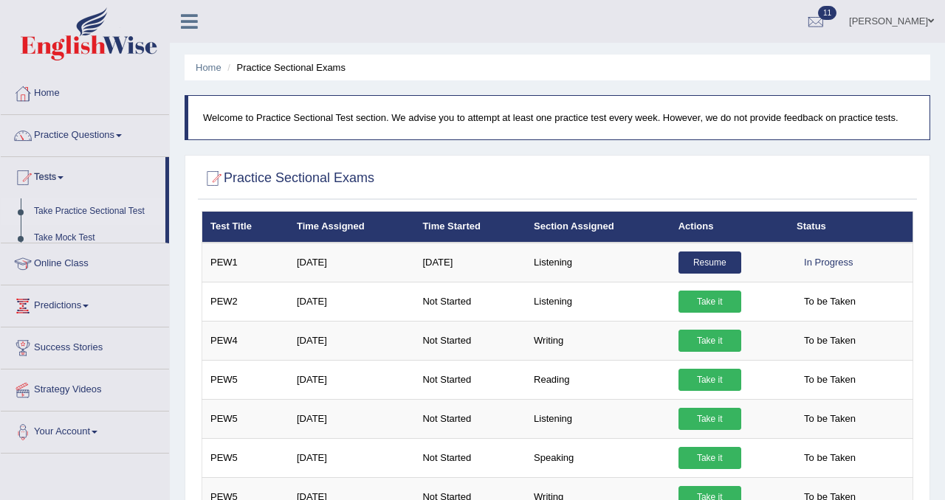 Image resolution: width=945 pixels, height=500 pixels. Describe the element at coordinates (598, 379) in the screenshot. I see `td: Reading` at that location.